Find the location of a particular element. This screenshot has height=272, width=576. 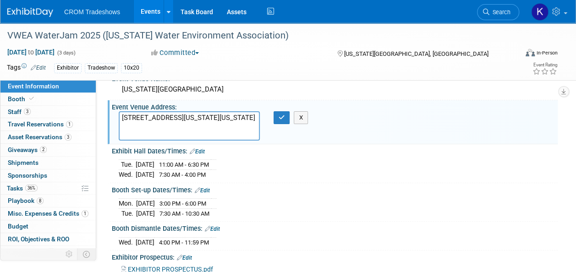

span: 36% is located at coordinates (31, 188).